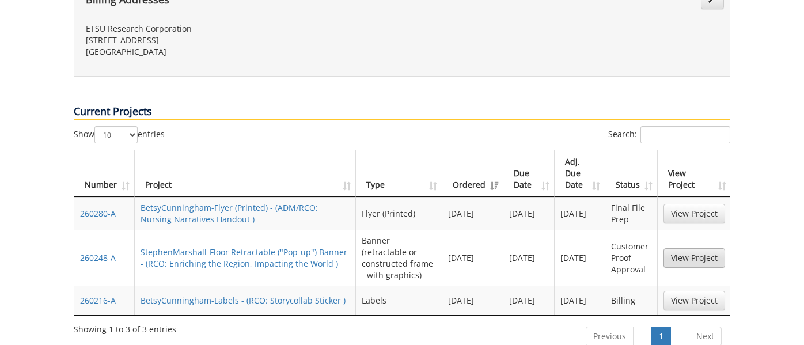 The image size is (804, 345). Describe the element at coordinates (229, 213) in the screenshot. I see `a: BetsyCunningham-Flyer (Printed) - (ADM/RCO: Nursing Narratives Handout )` at that location.